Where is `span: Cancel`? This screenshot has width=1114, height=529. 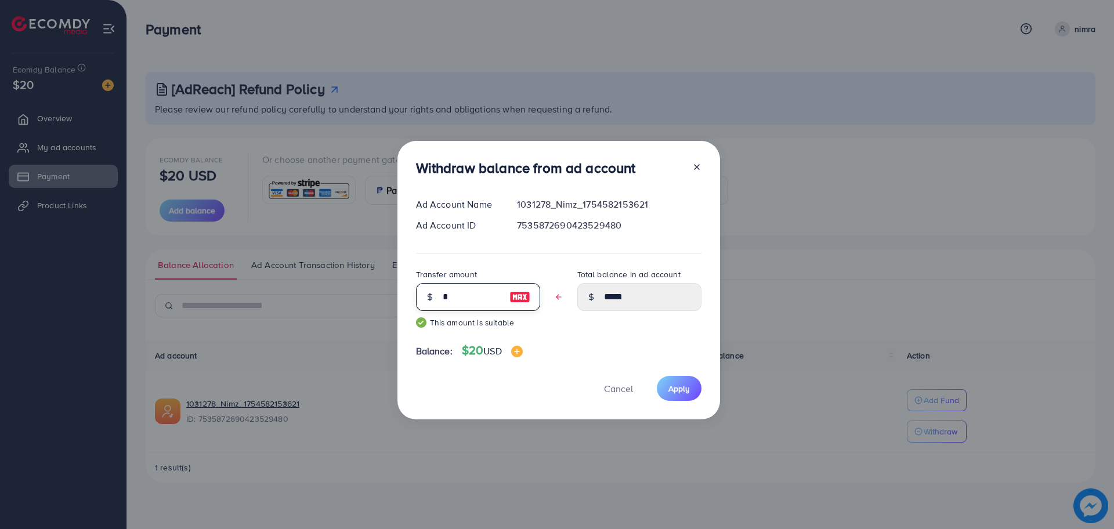 span: Cancel is located at coordinates (619, 389).